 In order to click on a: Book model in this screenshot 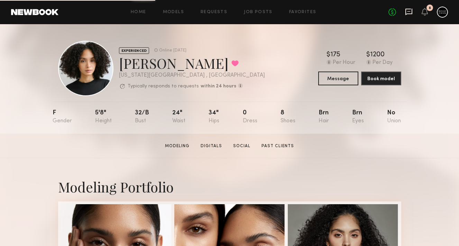, I will do `click(381, 78)`.